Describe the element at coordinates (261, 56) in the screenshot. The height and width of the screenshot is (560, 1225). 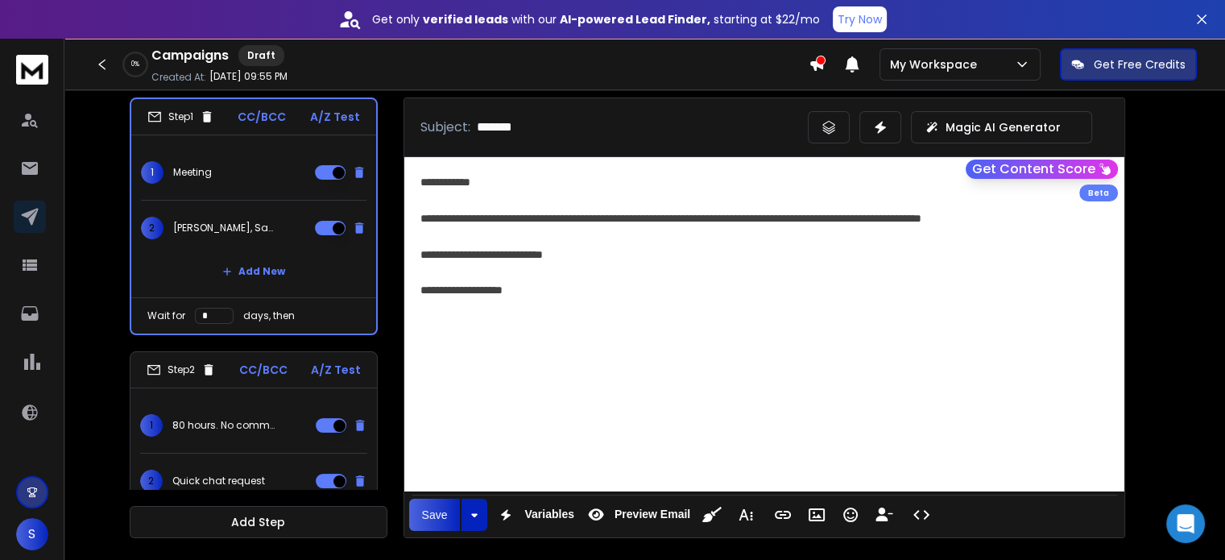
I see `div: Draft` at that location.